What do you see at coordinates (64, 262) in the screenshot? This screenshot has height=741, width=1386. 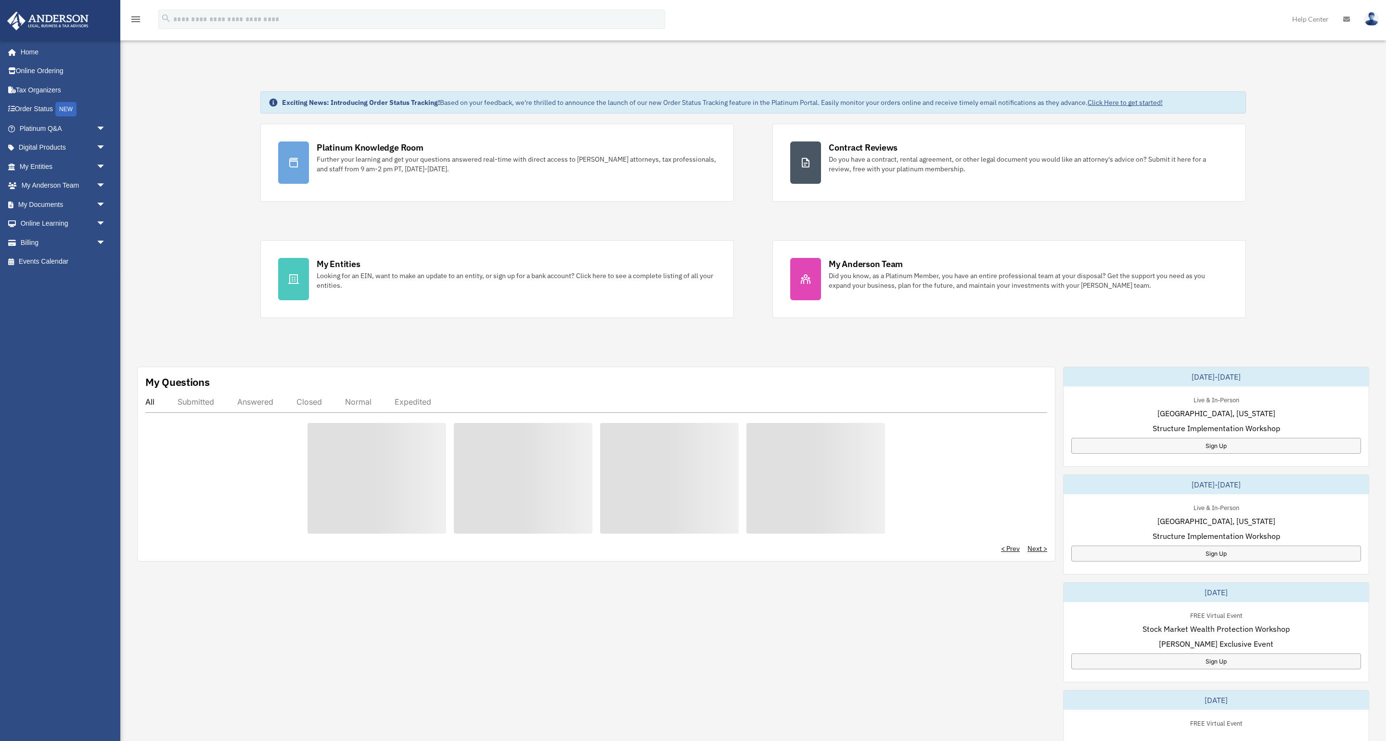 I see `a: Events Calendar` at bounding box center [64, 262].